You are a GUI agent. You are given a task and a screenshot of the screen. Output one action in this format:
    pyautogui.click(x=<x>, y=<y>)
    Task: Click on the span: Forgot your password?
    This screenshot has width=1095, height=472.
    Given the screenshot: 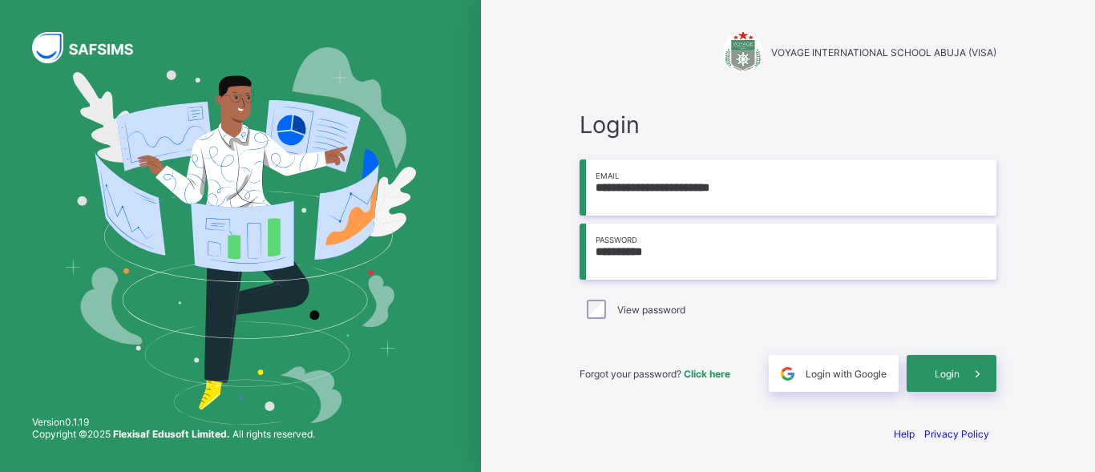 What is the action you would take?
    pyautogui.click(x=655, y=374)
    